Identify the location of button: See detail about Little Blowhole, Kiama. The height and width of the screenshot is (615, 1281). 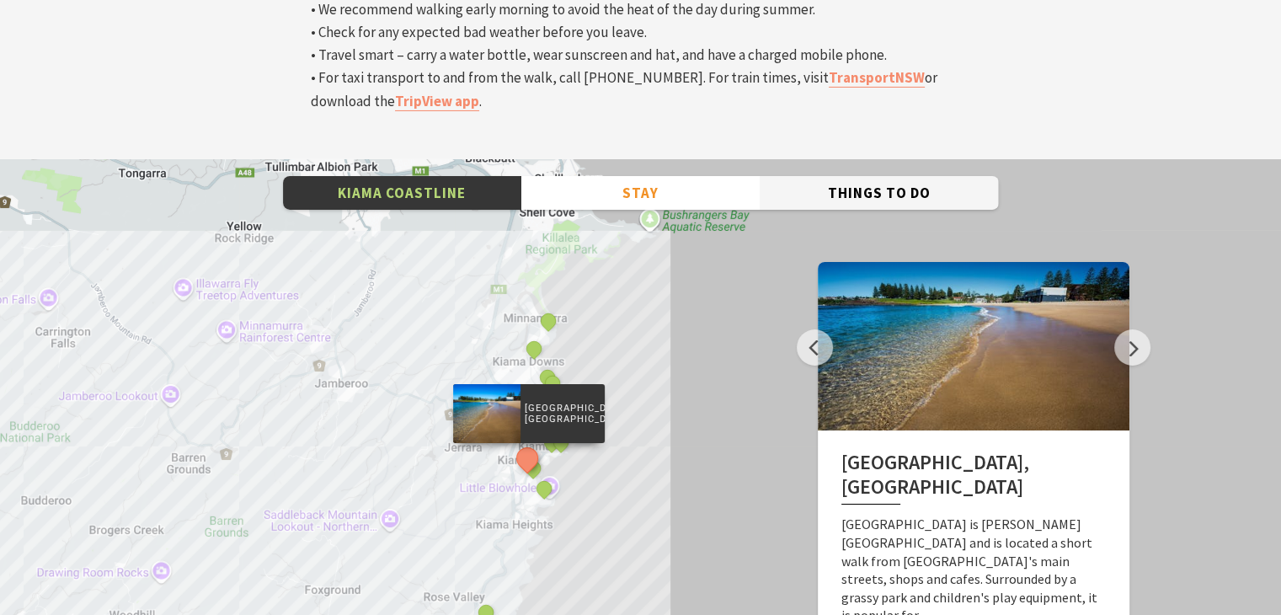
(544, 489).